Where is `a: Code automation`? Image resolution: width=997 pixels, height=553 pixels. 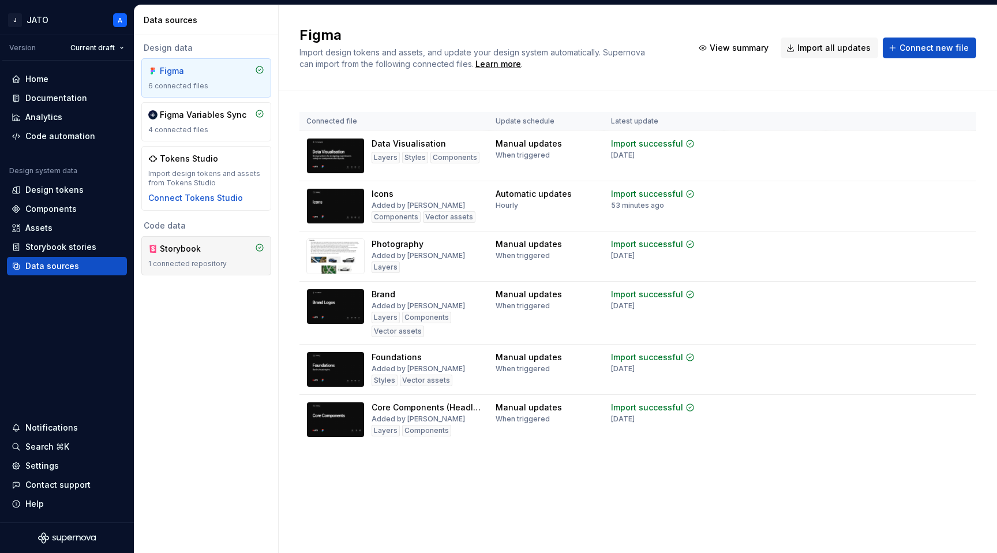
a: Code automation is located at coordinates (67, 136).